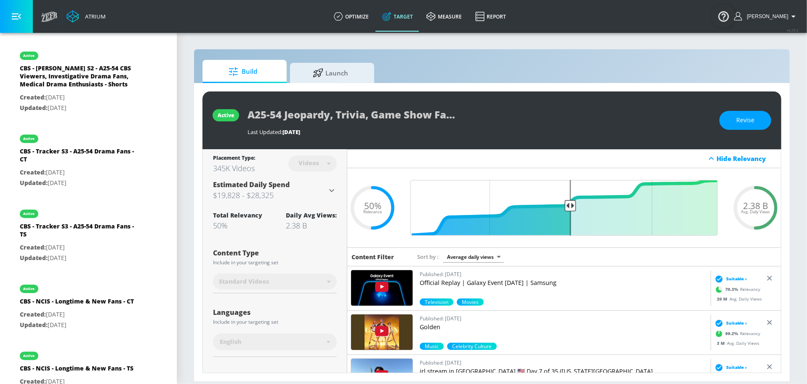  What do you see at coordinates (243, 72) in the screenshot?
I see `span: Build` at bounding box center [243, 72].